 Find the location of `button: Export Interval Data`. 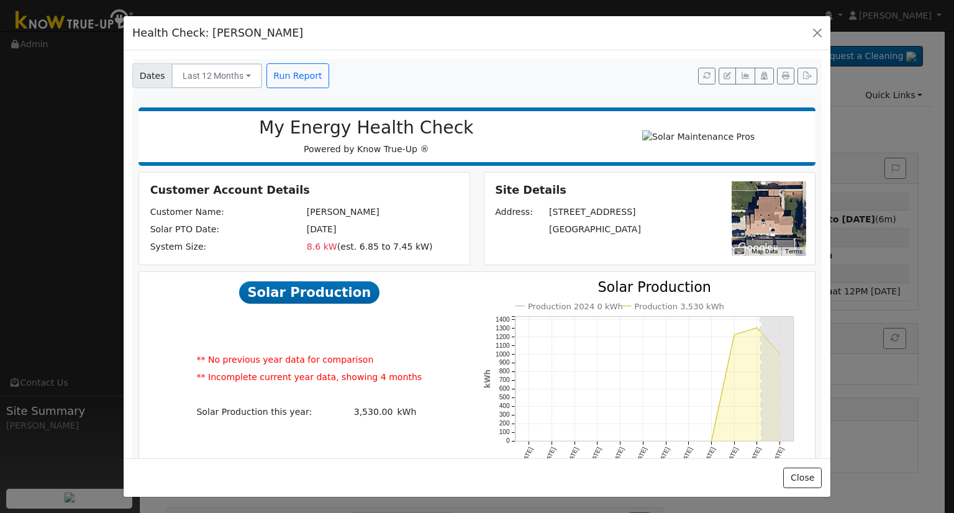

button: Export Interval Data is located at coordinates (807, 76).